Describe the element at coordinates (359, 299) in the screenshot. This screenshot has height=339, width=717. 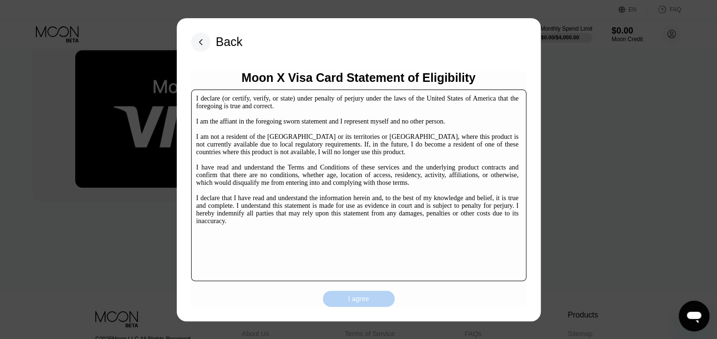
I see `div: I agree` at that location.